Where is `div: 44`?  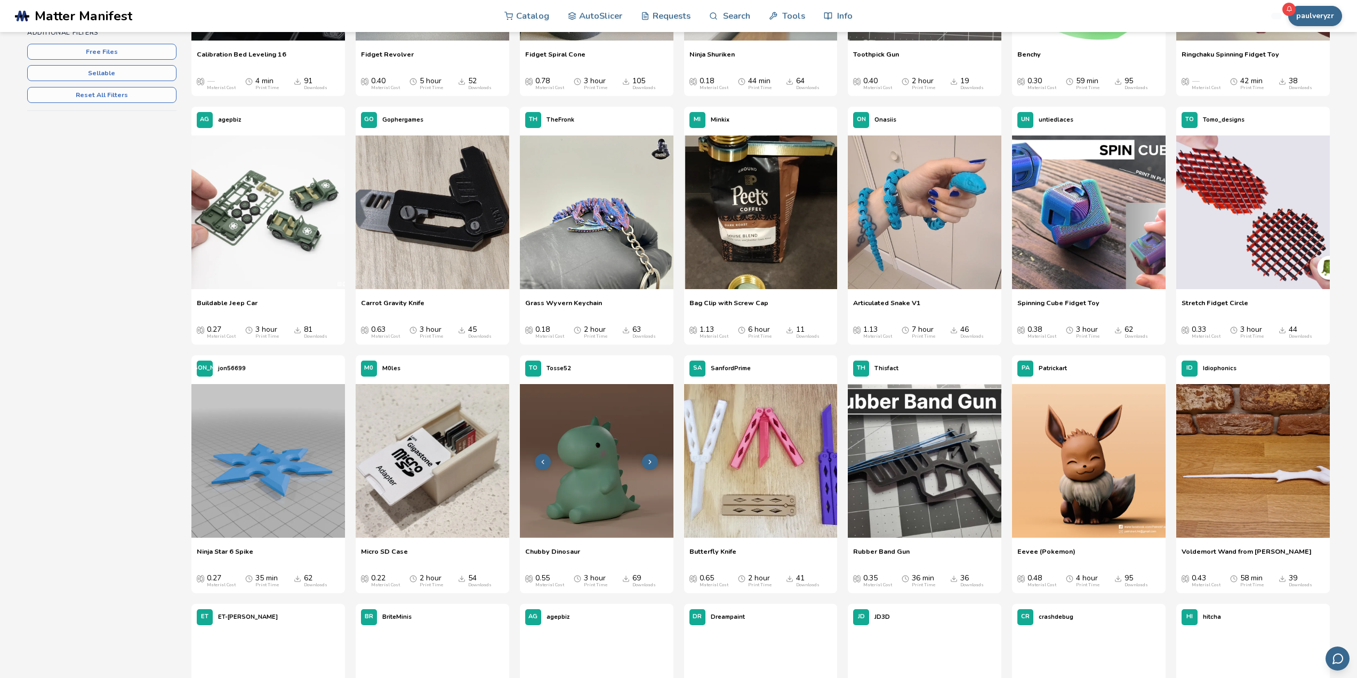
div: 44 is located at coordinates (1300, 332).